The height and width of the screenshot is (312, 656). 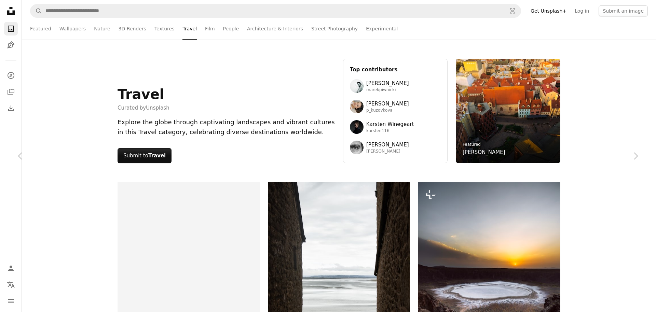 What do you see at coordinates (72, 29) in the screenshot?
I see `a: Wallpapers` at bounding box center [72, 29].